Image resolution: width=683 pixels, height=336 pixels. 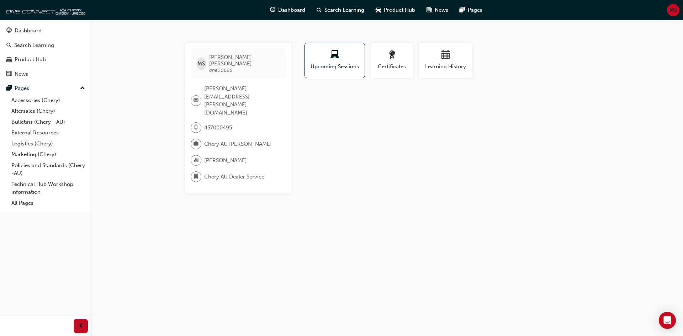 I want to click on a: Aftersales (Chery), so click(x=48, y=111).